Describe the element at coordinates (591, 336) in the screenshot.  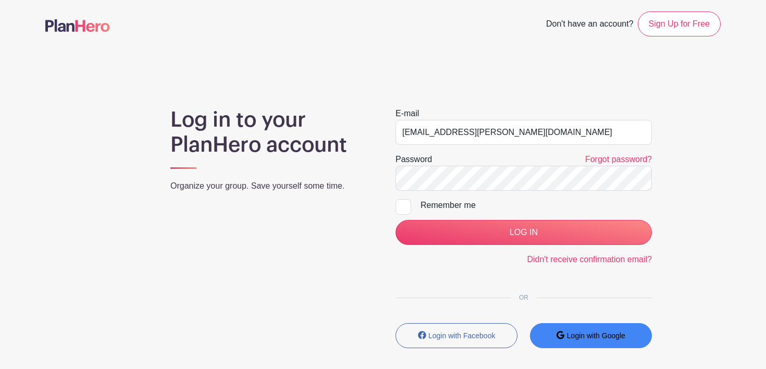
I see `button: Login with Google` at that location.